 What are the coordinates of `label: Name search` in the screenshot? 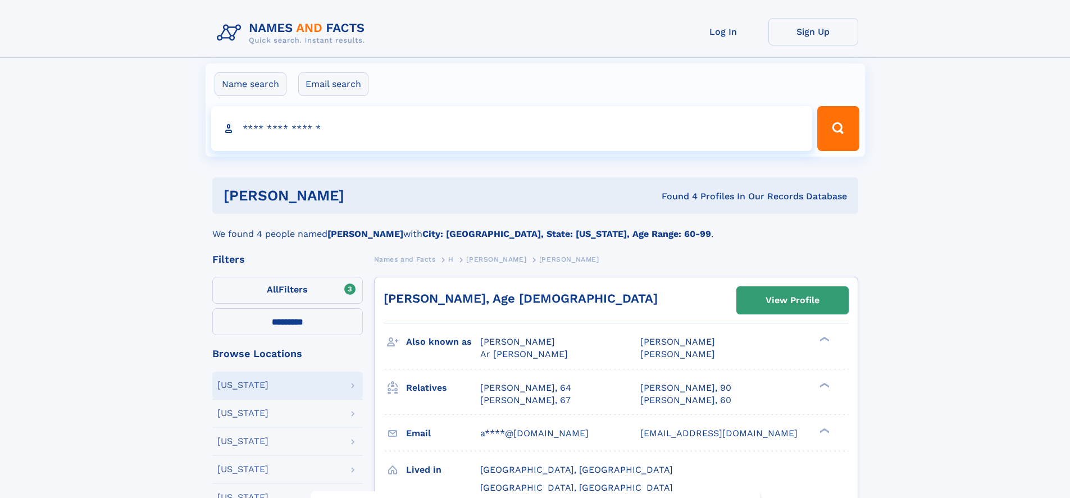 It's located at (250, 84).